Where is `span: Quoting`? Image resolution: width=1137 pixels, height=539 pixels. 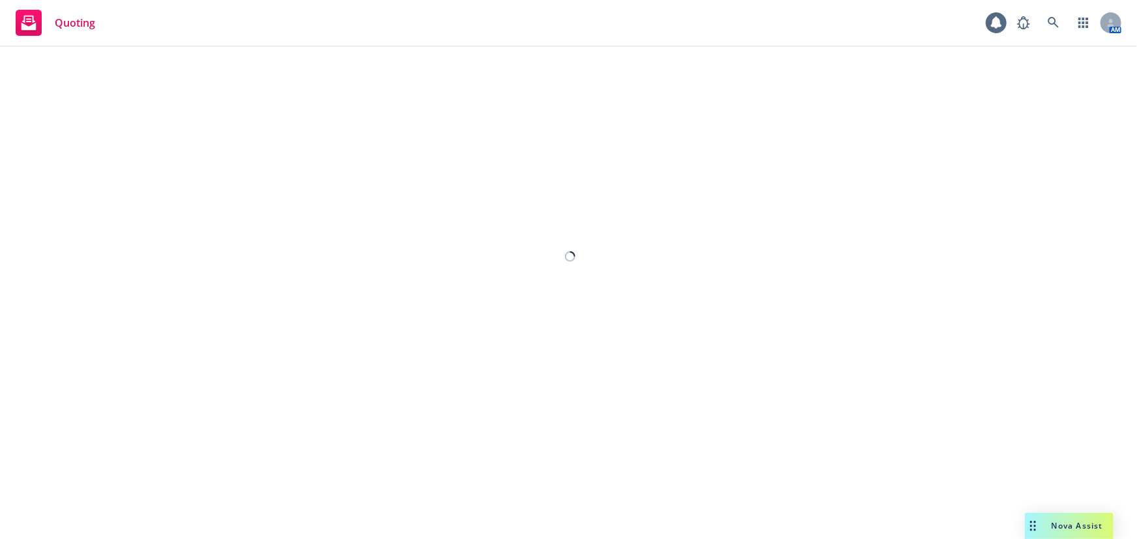
span: Quoting is located at coordinates (75, 23).